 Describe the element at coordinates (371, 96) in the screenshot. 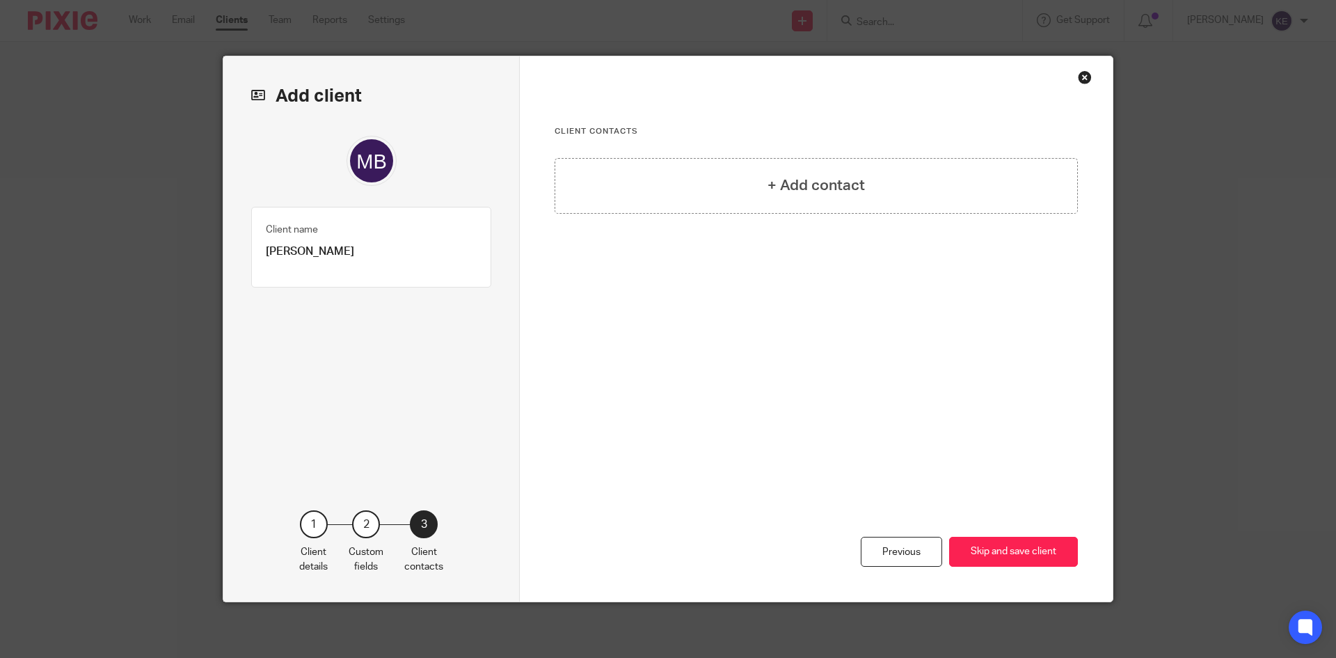

I see `h2: Add client` at that location.